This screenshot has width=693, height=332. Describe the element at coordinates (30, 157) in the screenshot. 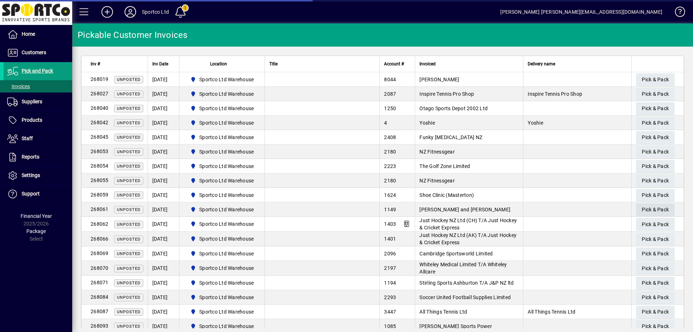

I see `span: Reports` at that location.